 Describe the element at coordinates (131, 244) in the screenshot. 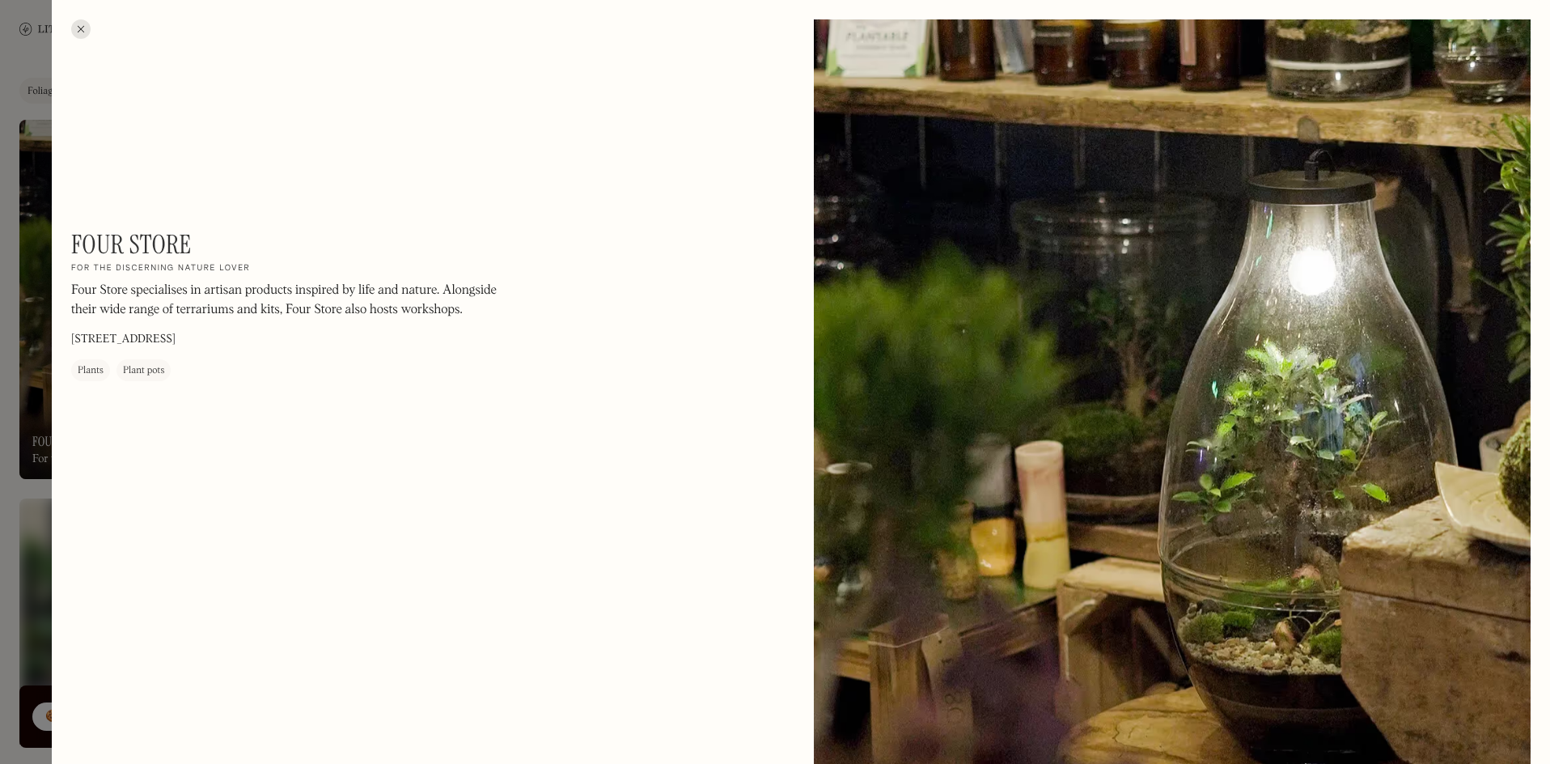

I see `h1: Four Store` at that location.